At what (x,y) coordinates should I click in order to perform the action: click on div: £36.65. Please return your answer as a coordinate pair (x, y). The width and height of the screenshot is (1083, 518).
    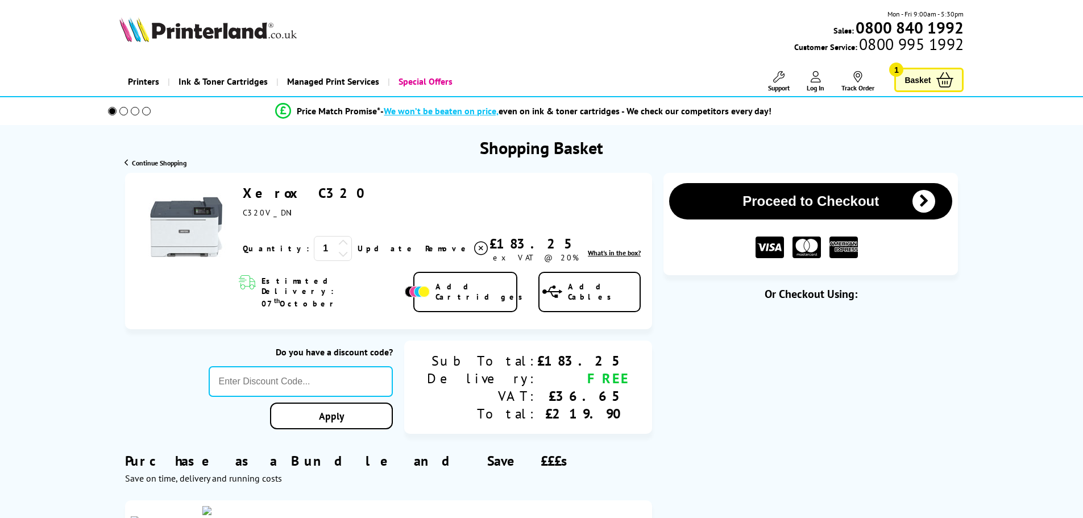
    Looking at the image, I should click on (583, 396).